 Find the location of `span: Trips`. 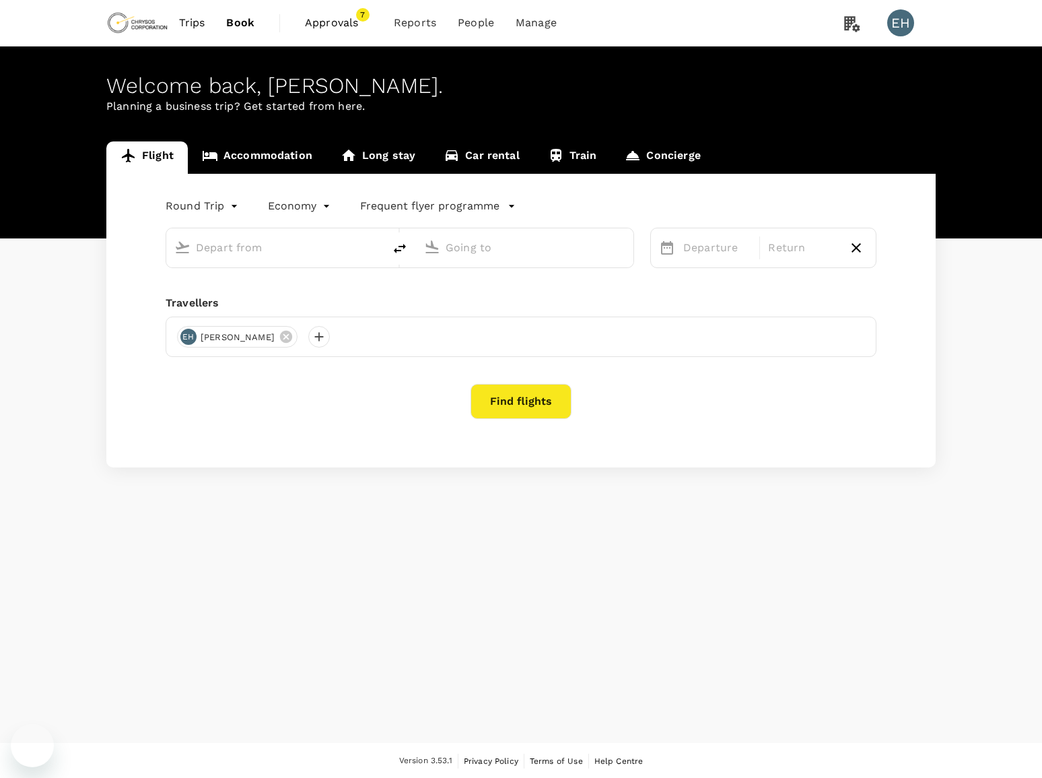

span: Trips is located at coordinates (192, 23).